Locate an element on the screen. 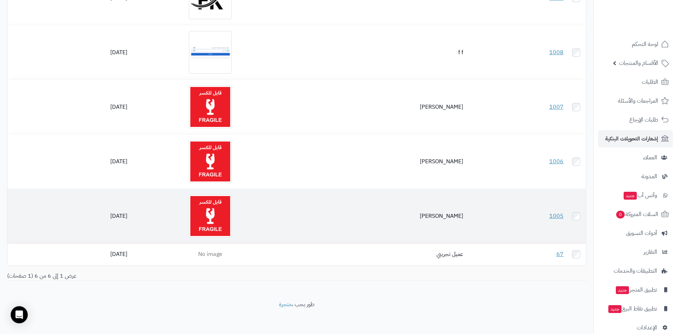 The width and height of the screenshot is (677, 334). span: تطبيق المتجر is located at coordinates (637, 289).